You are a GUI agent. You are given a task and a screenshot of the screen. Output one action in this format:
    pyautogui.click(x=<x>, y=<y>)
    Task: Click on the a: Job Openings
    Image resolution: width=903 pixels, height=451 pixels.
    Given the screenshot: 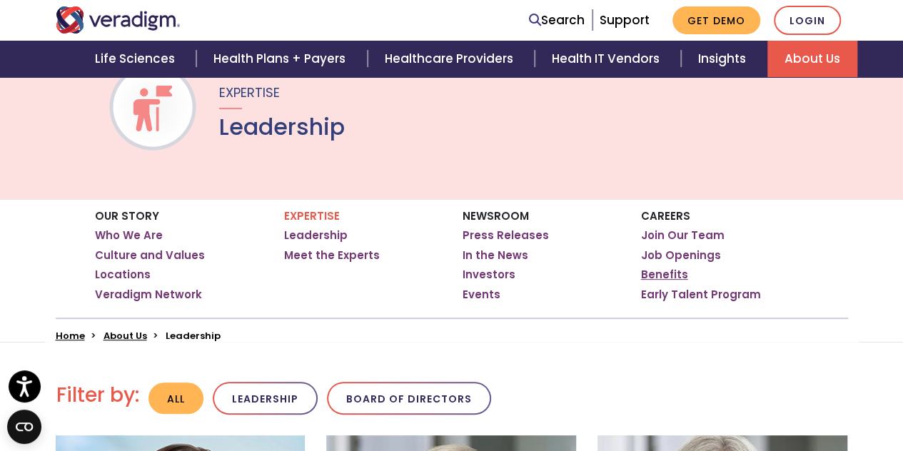 What is the action you would take?
    pyautogui.click(x=681, y=256)
    